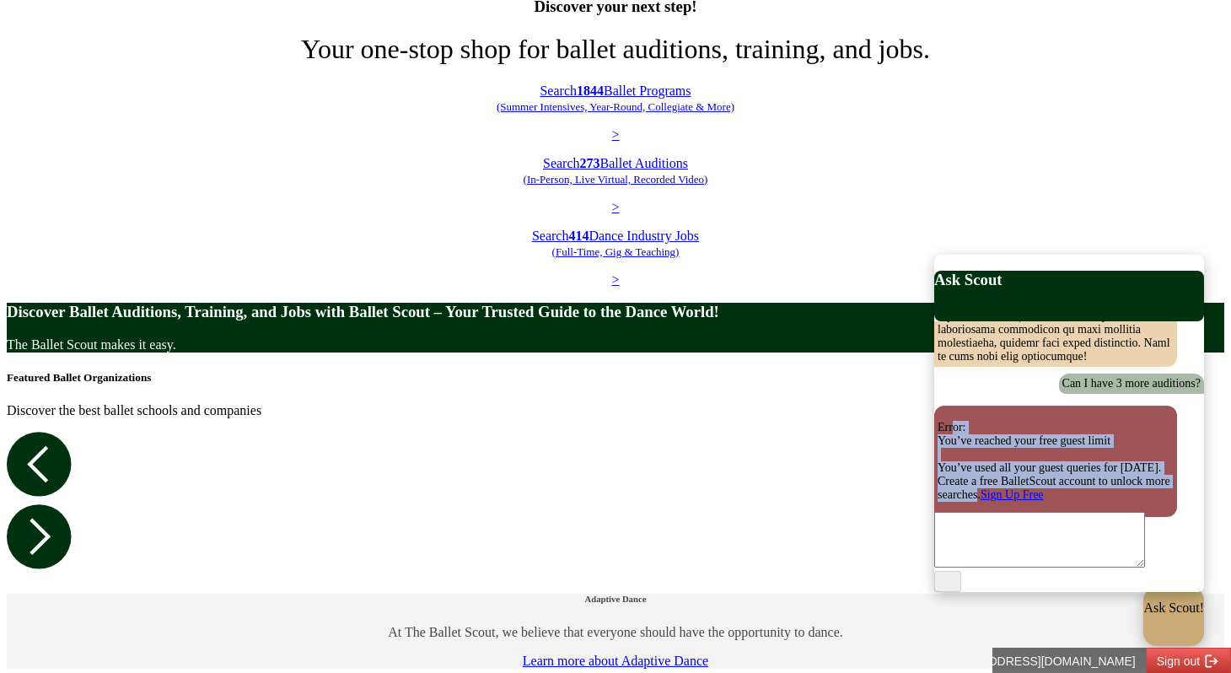 This screenshot has height=673, width=1231. What do you see at coordinates (185, 13) in the screenshot?
I see `span: Sign out` at bounding box center [185, 13].